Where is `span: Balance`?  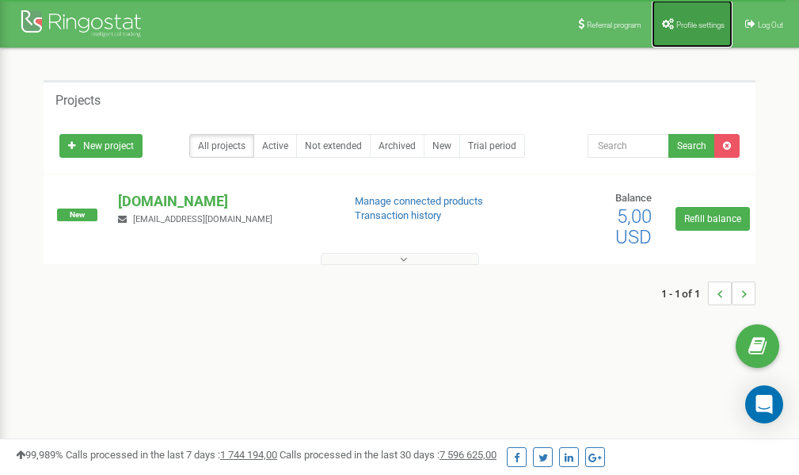
span: Balance is located at coordinates (634, 197).